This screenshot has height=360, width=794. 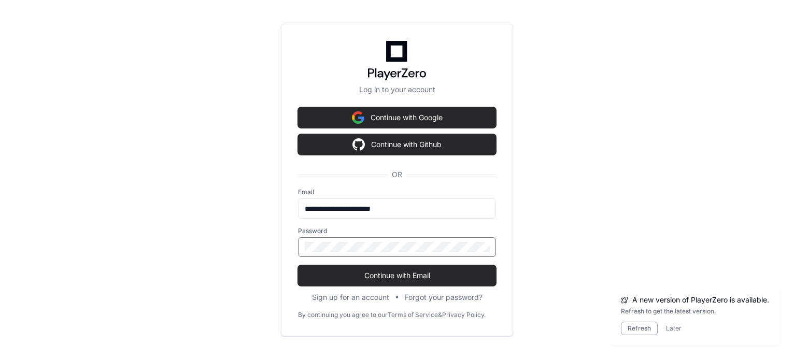 I want to click on button: Sign up for an account, so click(x=350, y=297).